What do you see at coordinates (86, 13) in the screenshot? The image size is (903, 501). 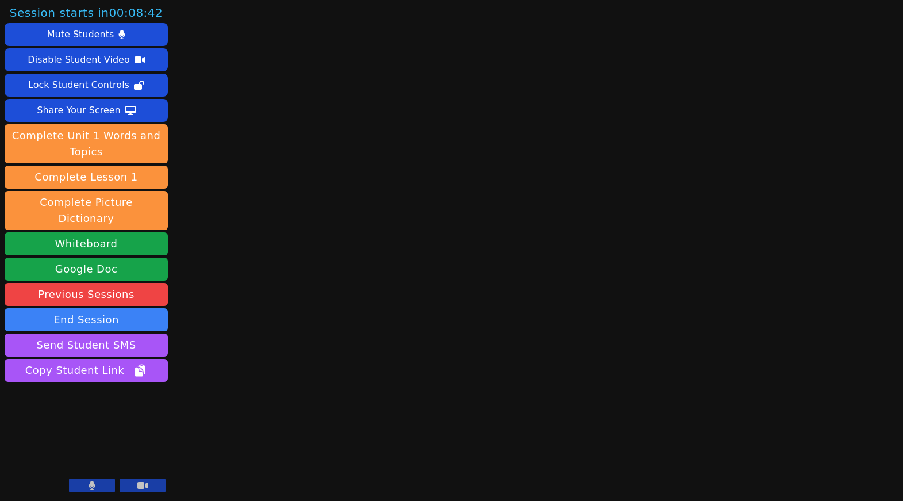 I see `span: Session starts in` at bounding box center [86, 13].